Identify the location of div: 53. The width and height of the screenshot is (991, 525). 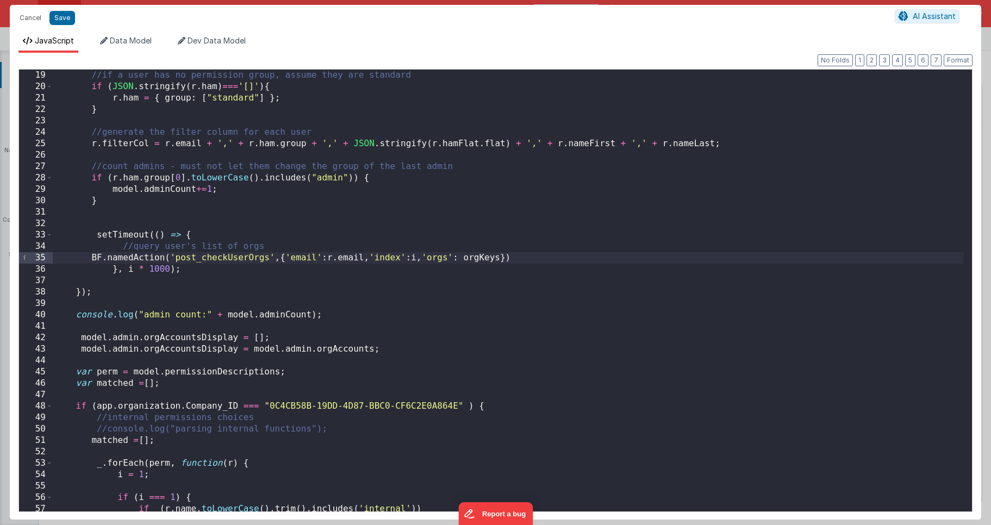
(36, 463).